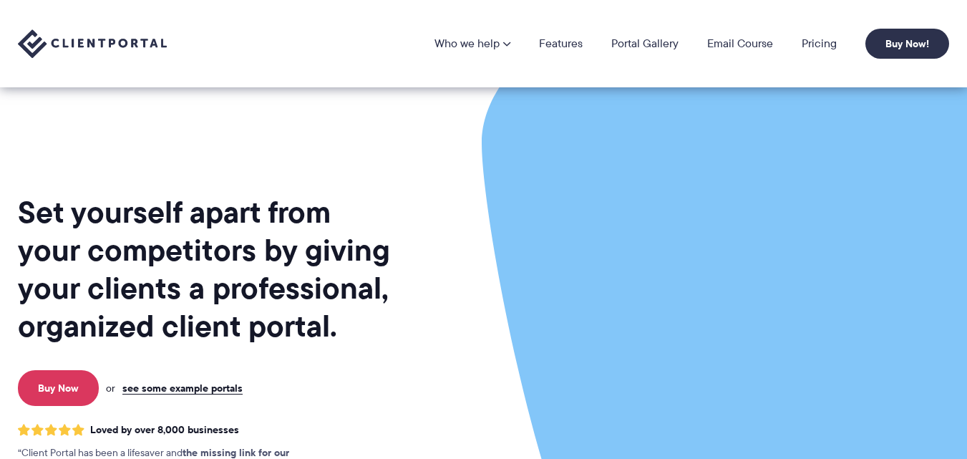 This screenshot has width=967, height=459. I want to click on a: Who we help, so click(472, 44).